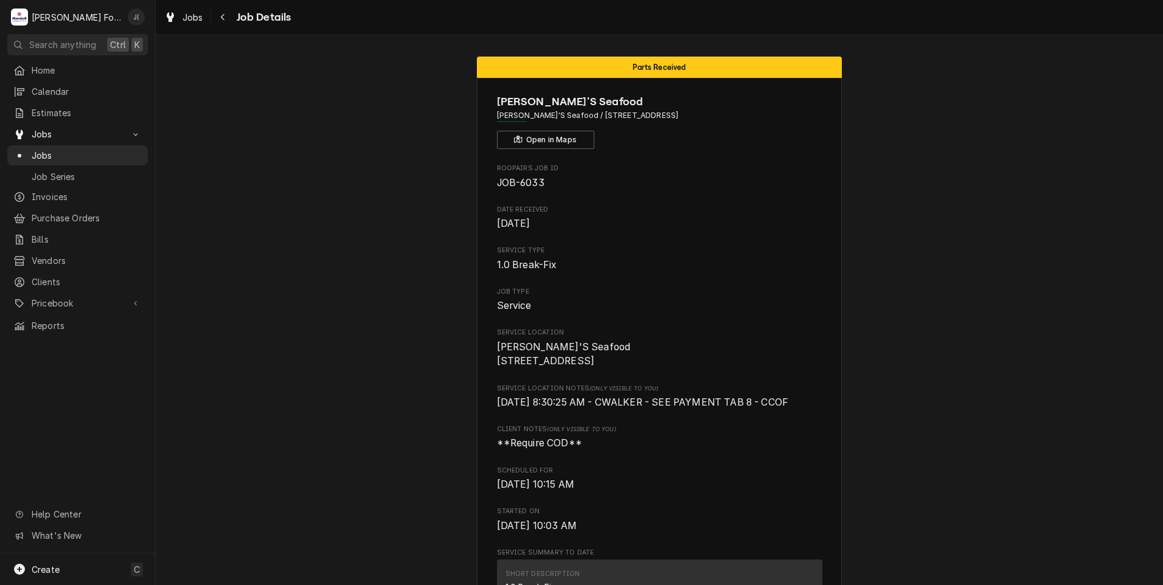  Describe the element at coordinates (77, 325) in the screenshot. I see `a: Reports` at that location.